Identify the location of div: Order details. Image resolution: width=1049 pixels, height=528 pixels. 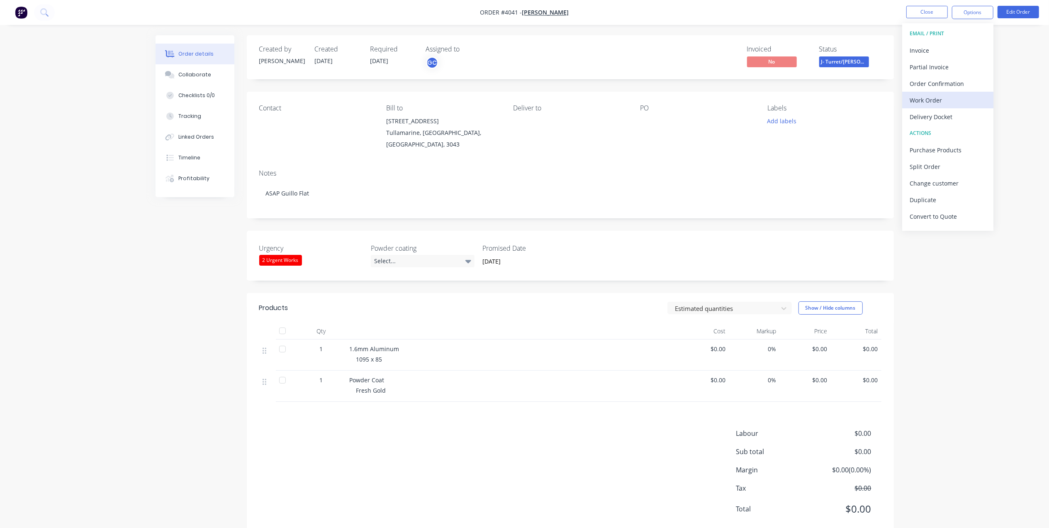
(196, 54).